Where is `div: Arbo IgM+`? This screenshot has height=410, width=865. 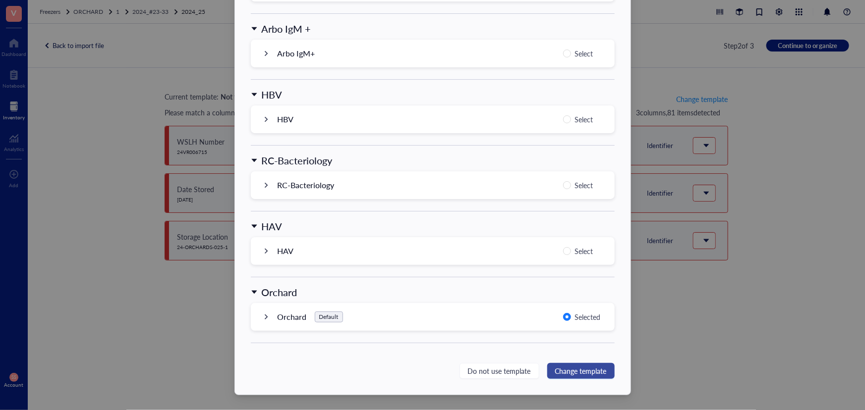 div: Arbo IgM+ is located at coordinates (296, 54).